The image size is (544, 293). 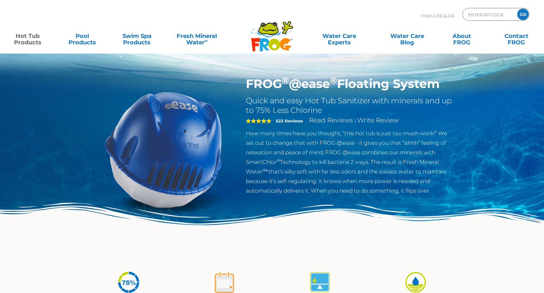 I want to click on a: Write Review, so click(x=378, y=120).